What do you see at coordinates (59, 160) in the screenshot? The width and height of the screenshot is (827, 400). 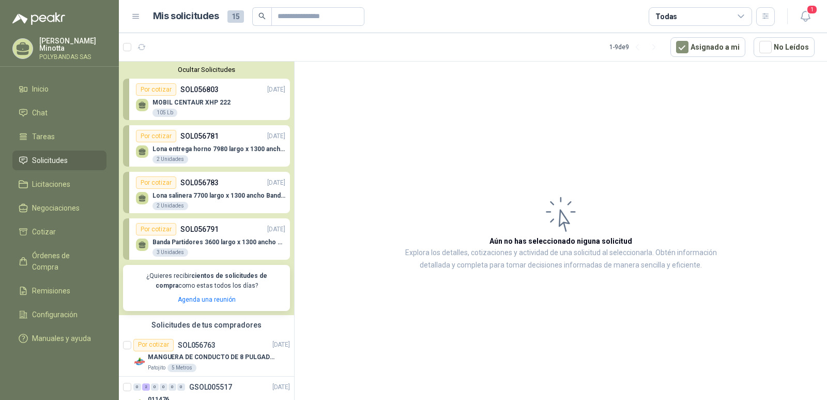 I see `a: Solicitudes` at bounding box center [59, 160].